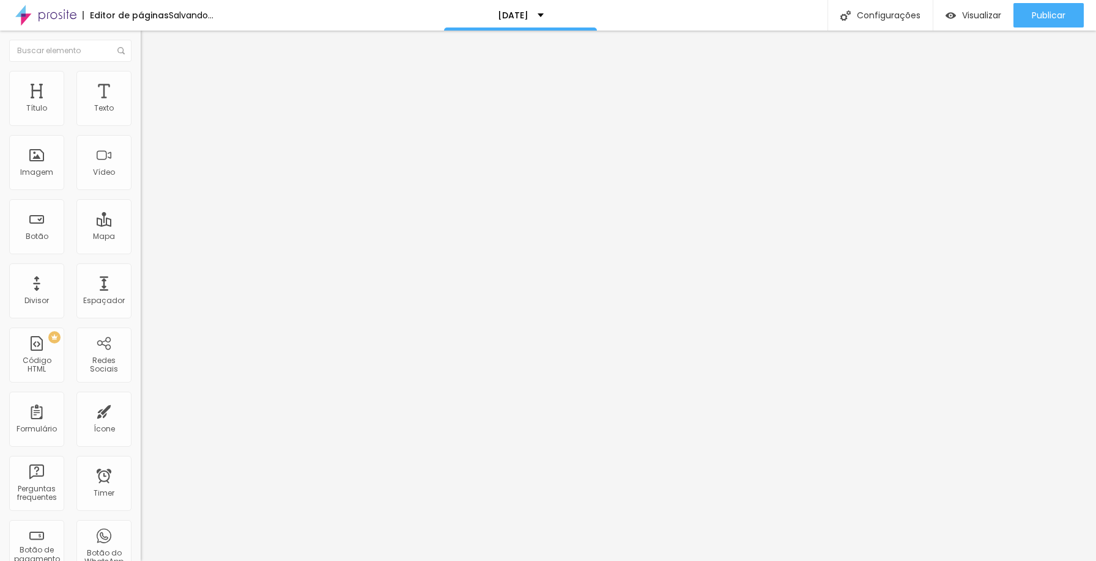 Image resolution: width=1096 pixels, height=561 pixels. I want to click on span: Publicar, so click(1048, 15).